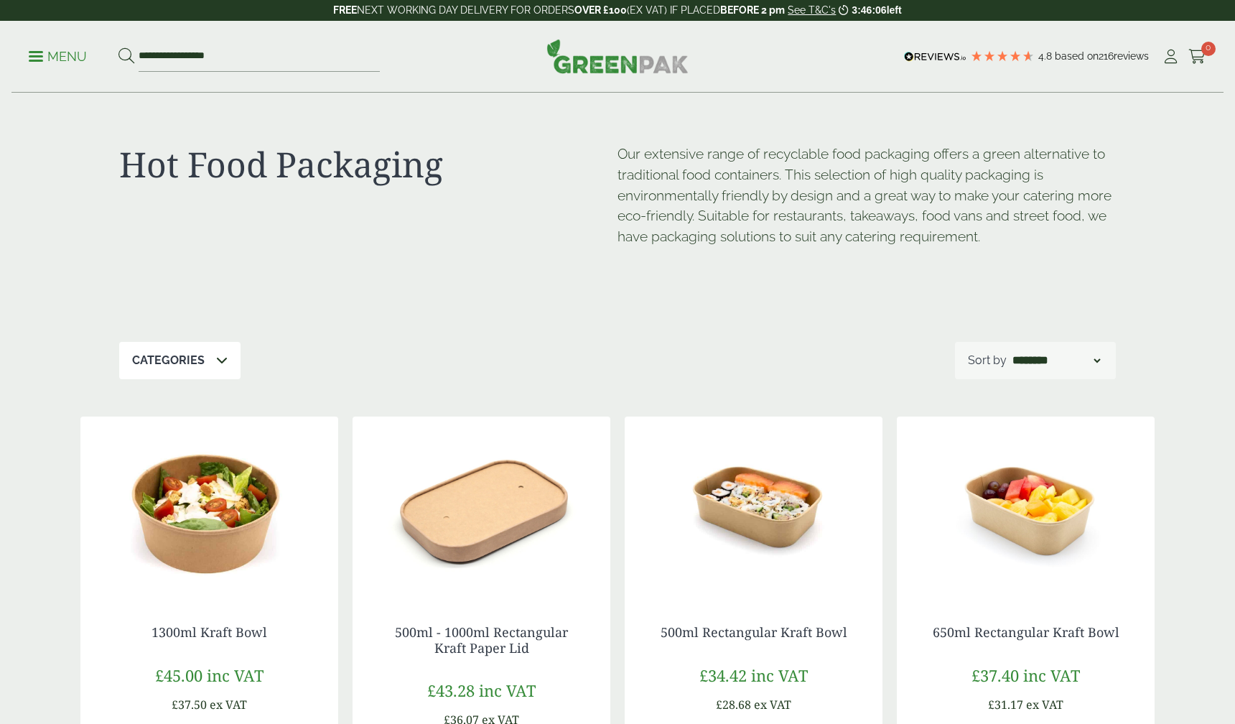 Image resolution: width=1235 pixels, height=724 pixels. Describe the element at coordinates (179, 675) in the screenshot. I see `span: £45.00` at that location.